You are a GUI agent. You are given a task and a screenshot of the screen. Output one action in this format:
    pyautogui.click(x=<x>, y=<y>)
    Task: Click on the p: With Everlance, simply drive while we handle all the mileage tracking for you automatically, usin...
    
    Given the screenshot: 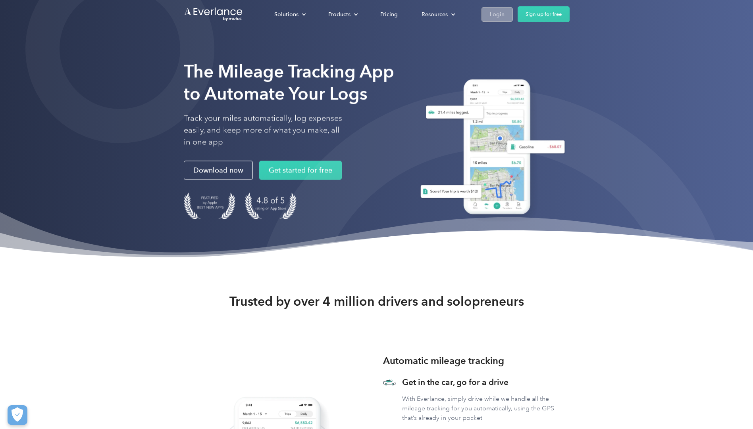 What is the action you would take?
    pyautogui.click(x=486, y=409)
    